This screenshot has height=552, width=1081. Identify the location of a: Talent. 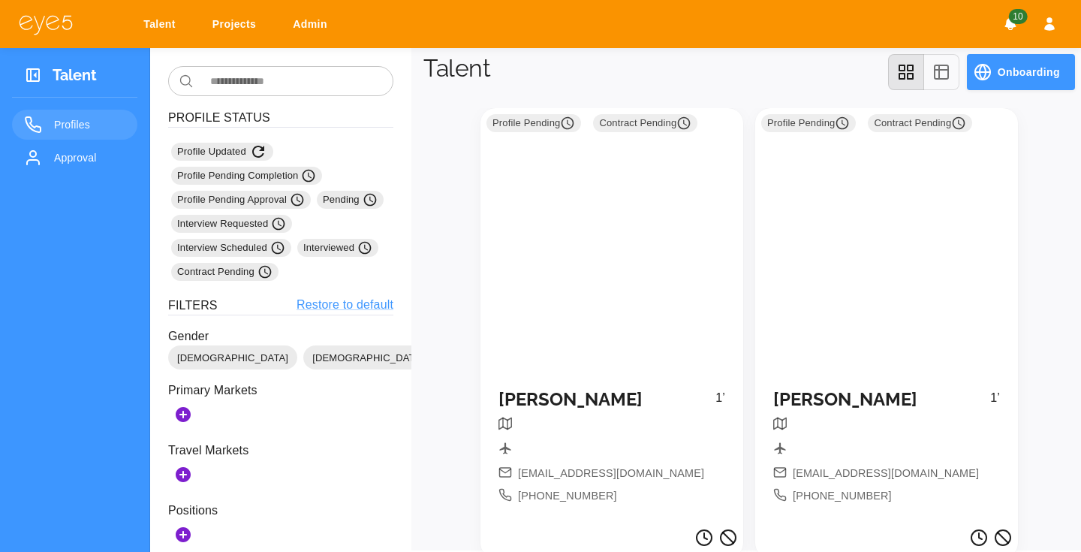
(162, 24).